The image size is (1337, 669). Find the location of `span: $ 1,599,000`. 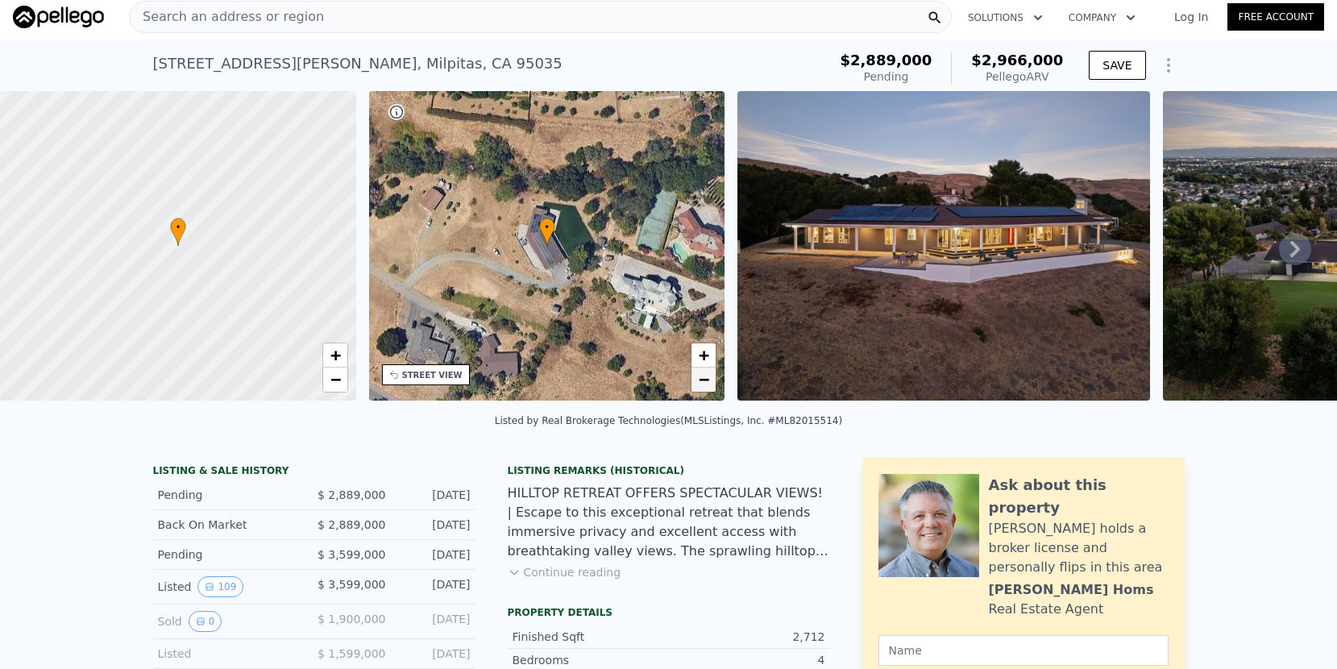

span: $ 1,599,000 is located at coordinates (351, 653).